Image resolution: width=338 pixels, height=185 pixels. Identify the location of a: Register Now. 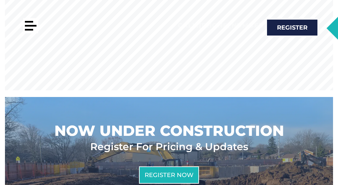
(169, 175).